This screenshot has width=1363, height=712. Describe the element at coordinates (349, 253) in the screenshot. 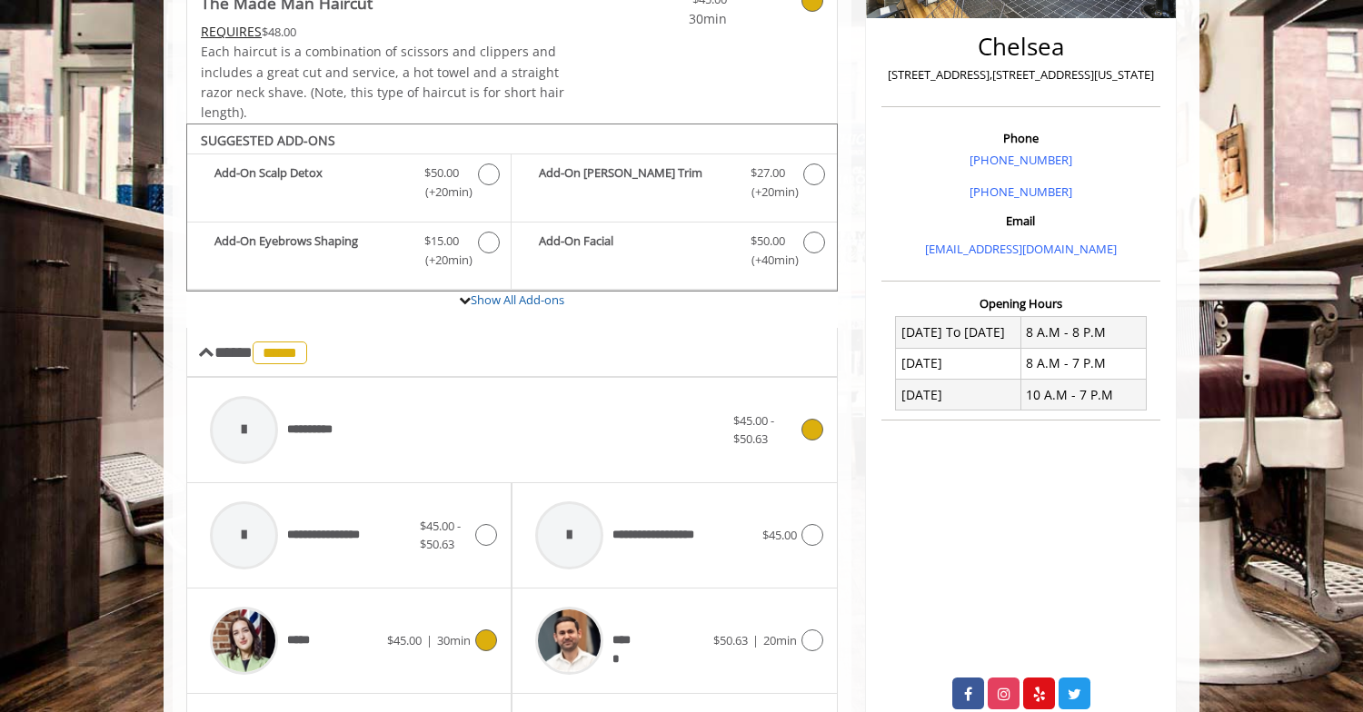

I see `label: Add-On Eyebrows Shaping` at that location.